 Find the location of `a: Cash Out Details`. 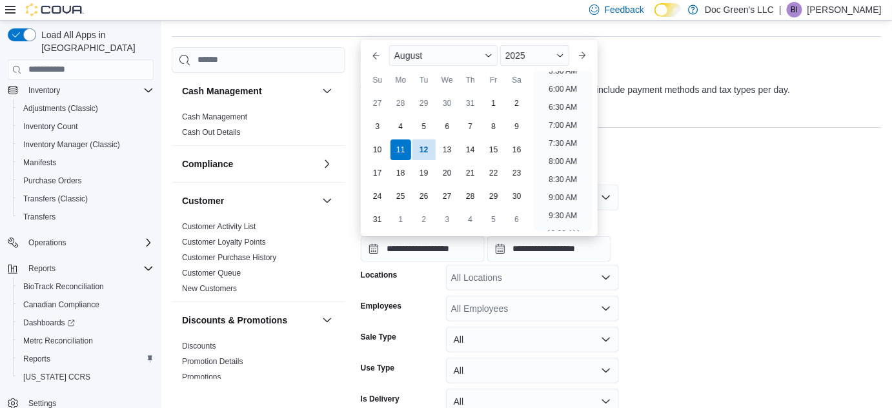

a: Cash Out Details is located at coordinates (211, 132).